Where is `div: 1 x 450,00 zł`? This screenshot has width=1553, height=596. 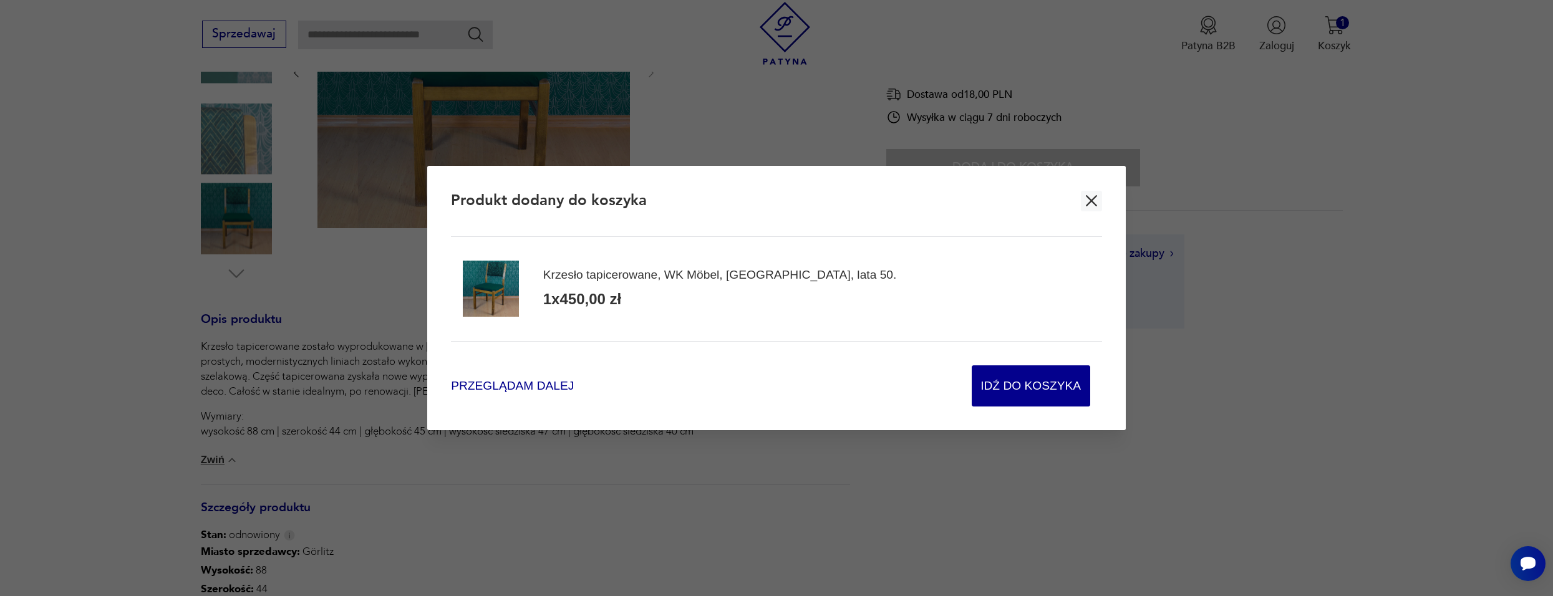 div: 1 x 450,00 zł is located at coordinates (582, 299).